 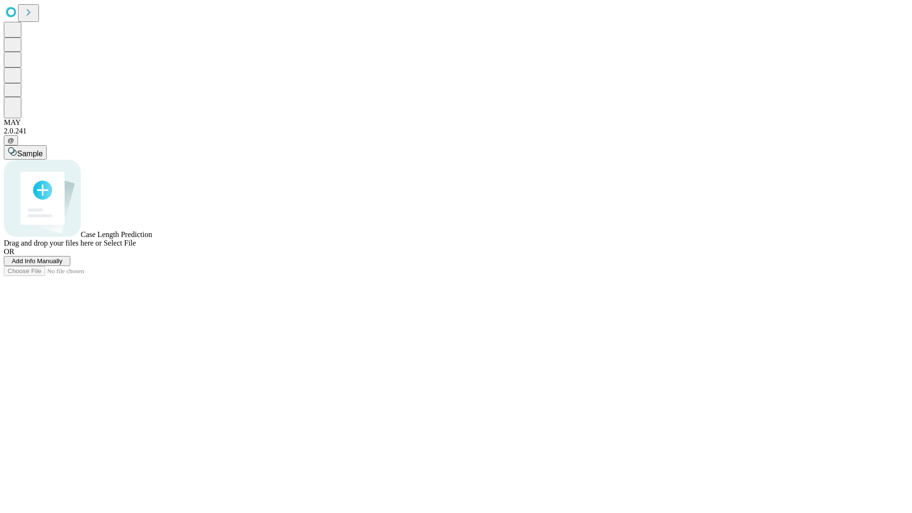 I want to click on div: MAY, so click(x=456, y=122).